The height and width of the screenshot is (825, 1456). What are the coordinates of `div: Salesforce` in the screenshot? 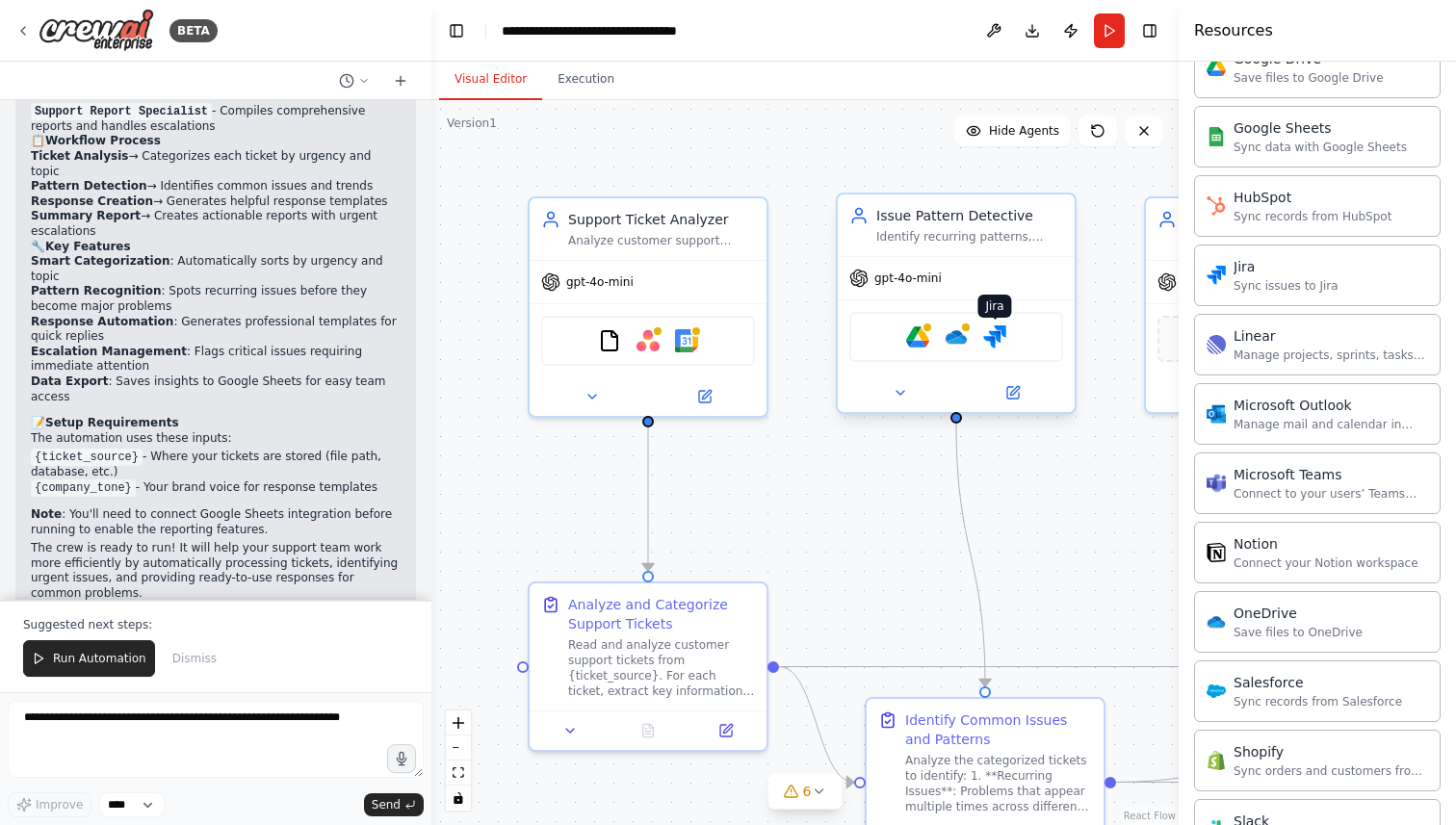 It's located at (1317, 682).